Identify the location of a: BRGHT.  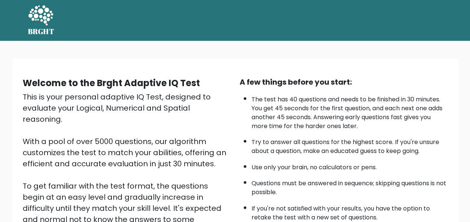
(41, 20).